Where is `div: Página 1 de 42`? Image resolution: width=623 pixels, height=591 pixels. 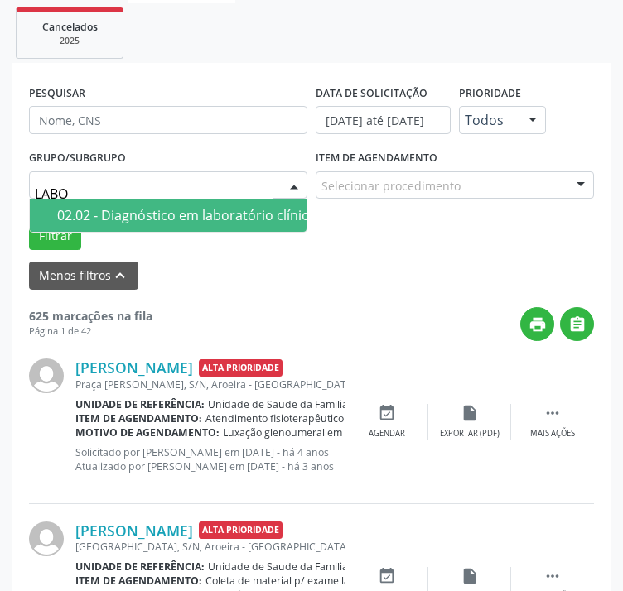 div: Página 1 de 42 is located at coordinates (90, 331).